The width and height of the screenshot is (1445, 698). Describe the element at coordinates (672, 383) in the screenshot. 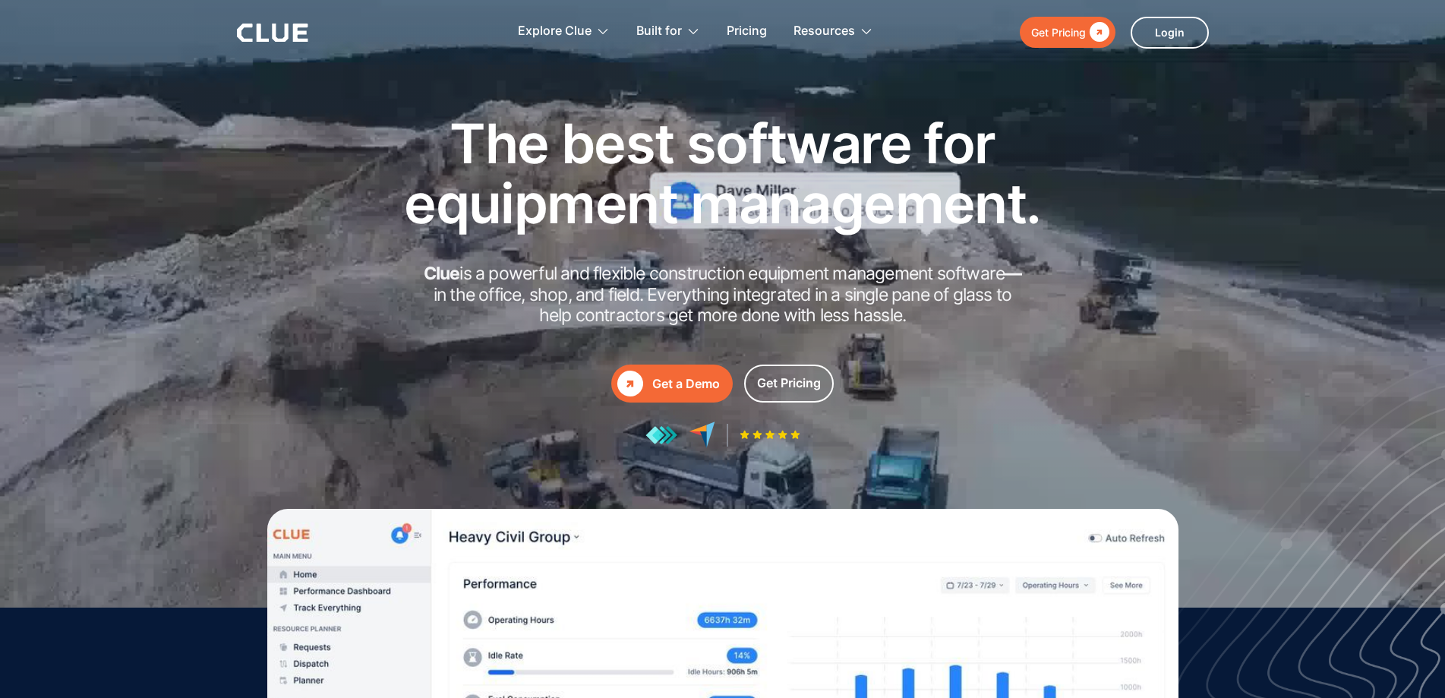

I see `a: Get a Demo` at that location.